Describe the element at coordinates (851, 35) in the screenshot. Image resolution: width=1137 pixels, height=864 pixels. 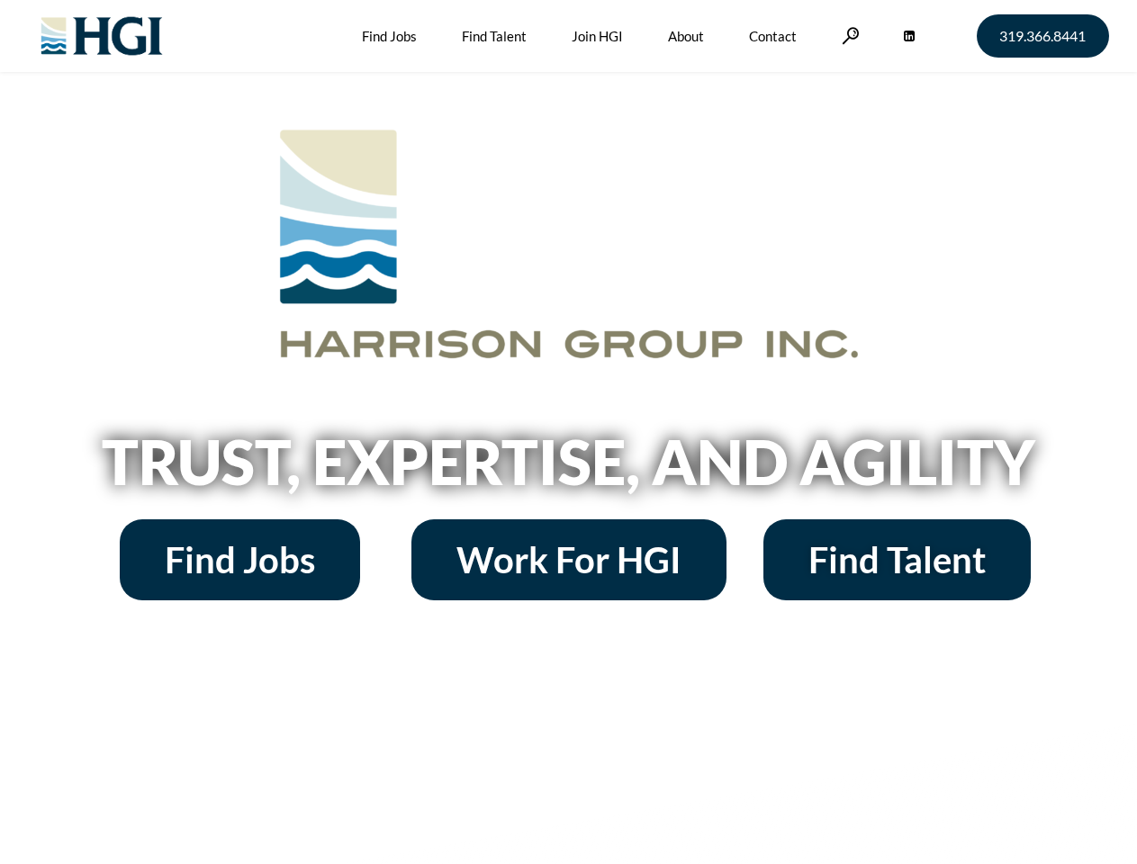
I see `a: Search` at that location.